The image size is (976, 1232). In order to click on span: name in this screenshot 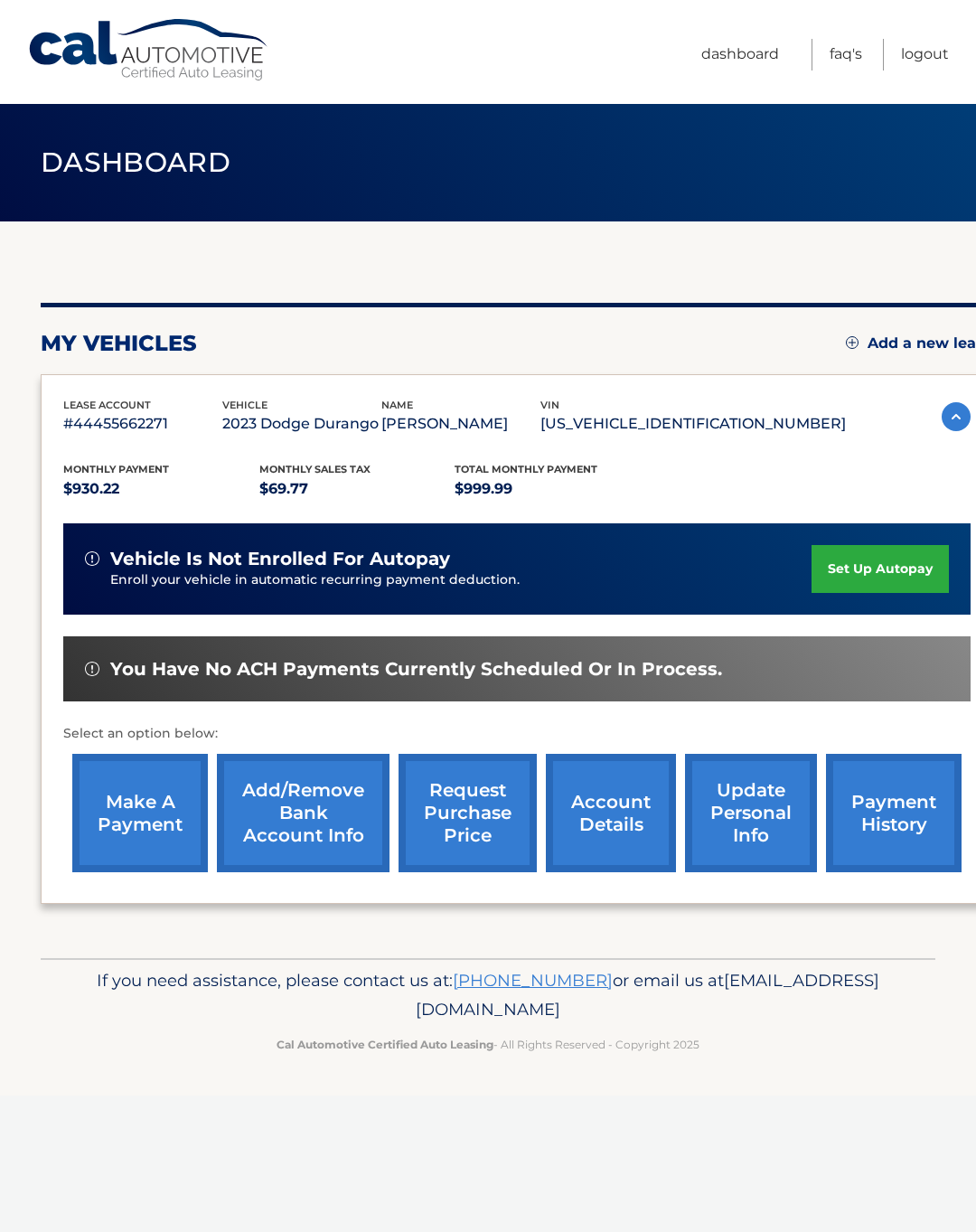, I will do `click(397, 405)`.